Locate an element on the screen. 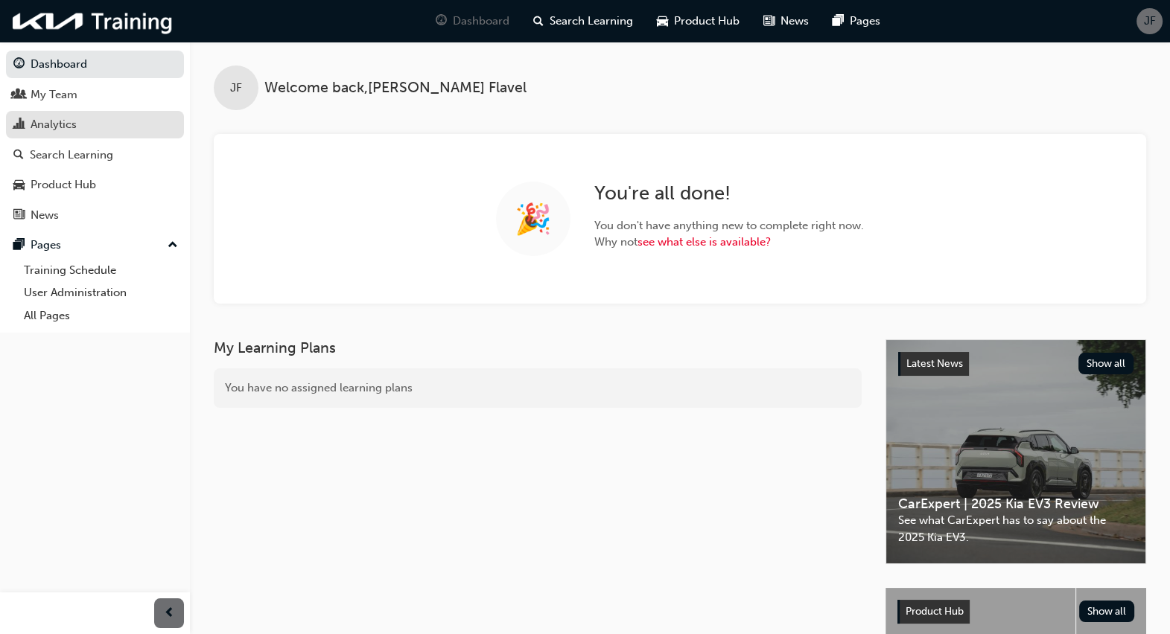  div: Pages is located at coordinates (45, 245).